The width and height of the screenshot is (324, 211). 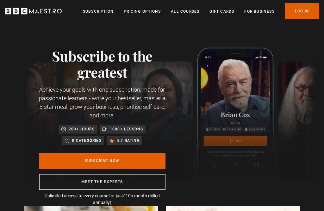 I want to click on a: Subscription, so click(x=98, y=11).